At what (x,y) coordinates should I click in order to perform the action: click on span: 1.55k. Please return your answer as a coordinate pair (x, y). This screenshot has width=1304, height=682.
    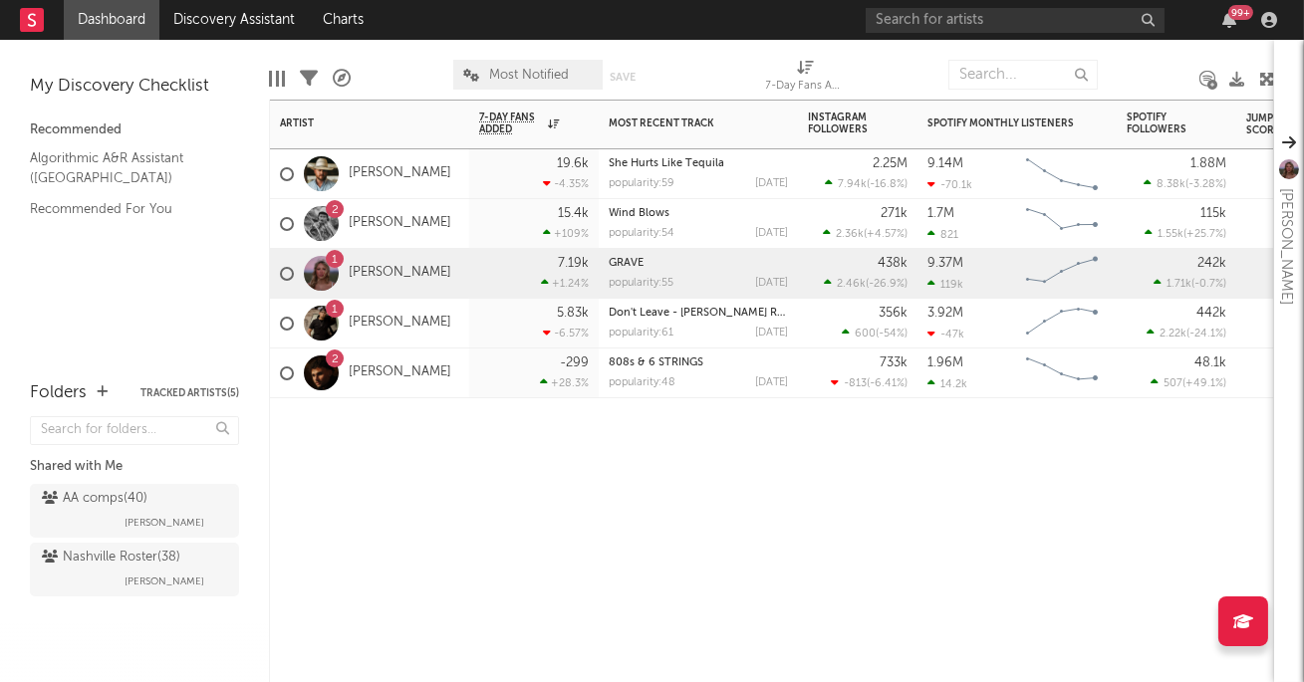
    Looking at the image, I should click on (1170, 234).